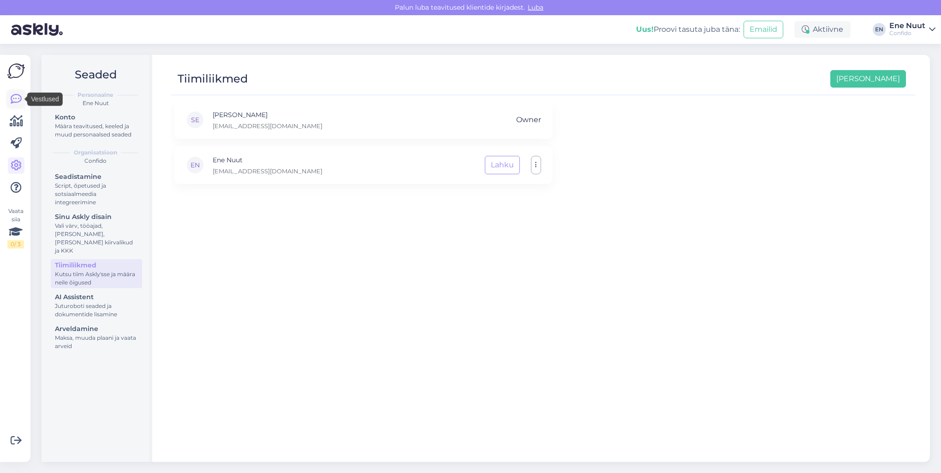  Describe the element at coordinates (645, 29) in the screenshot. I see `b: Uus!` at that location.